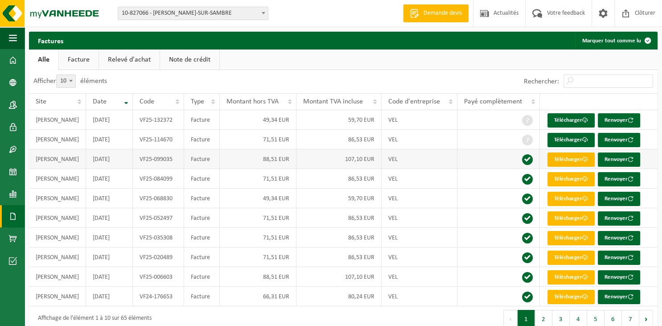 The height and width of the screenshot is (326, 662). Describe the element at coordinates (129, 60) in the screenshot. I see `a: Relevé d'achat` at that location.